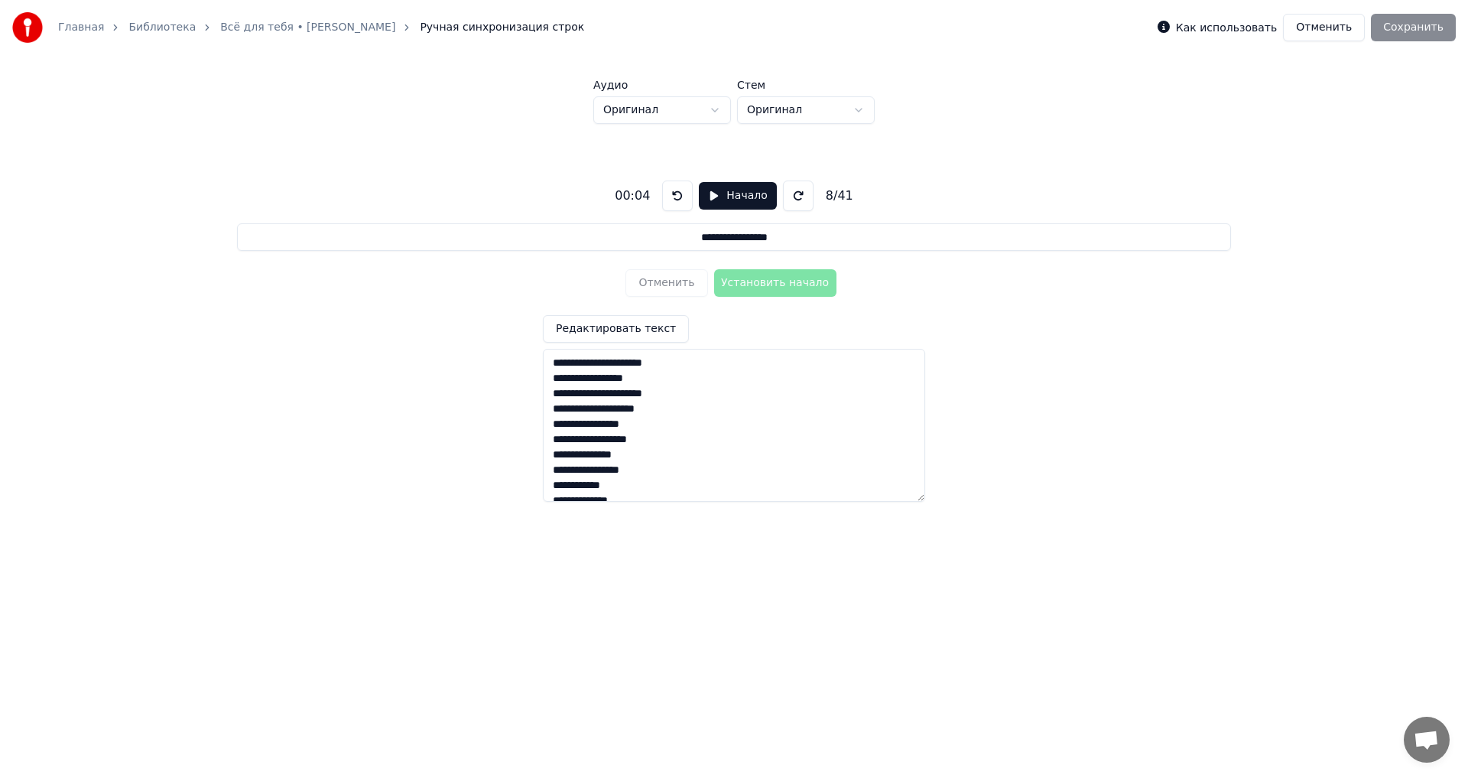 This screenshot has width=1468, height=778. Describe the element at coordinates (28, 28) in the screenshot. I see `img: youka` at that location.